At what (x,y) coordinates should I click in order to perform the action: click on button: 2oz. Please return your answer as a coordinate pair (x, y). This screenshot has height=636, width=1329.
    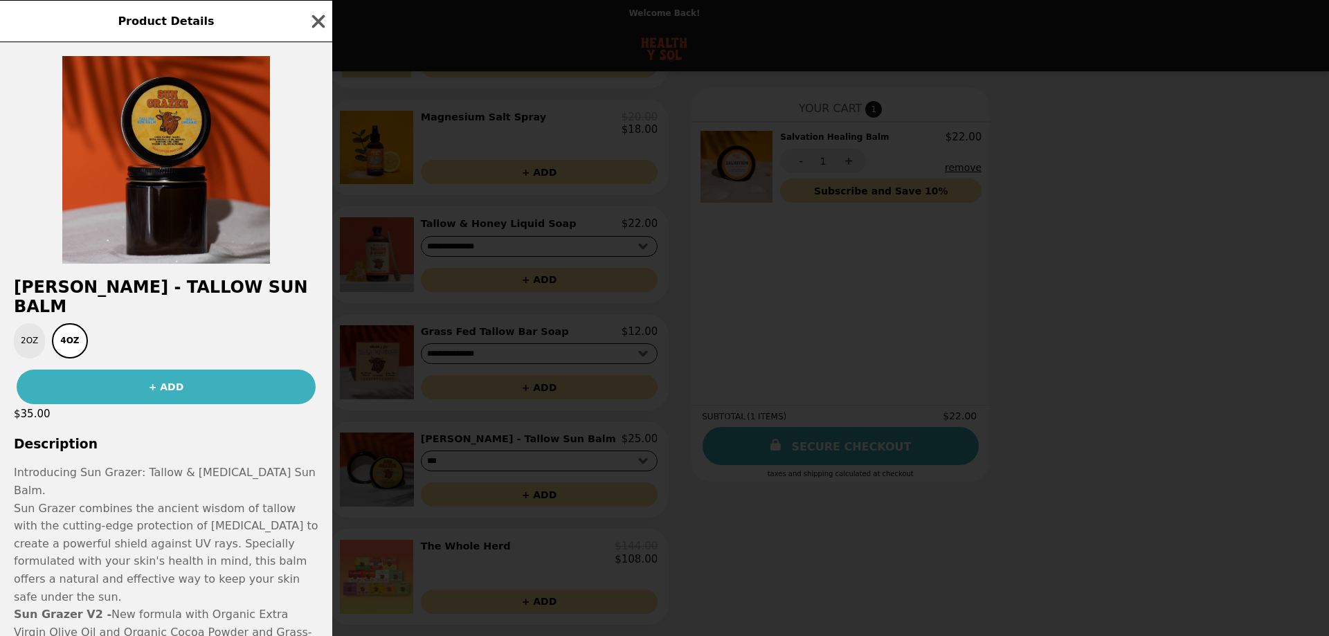
    Looking at the image, I should click on (29, 341).